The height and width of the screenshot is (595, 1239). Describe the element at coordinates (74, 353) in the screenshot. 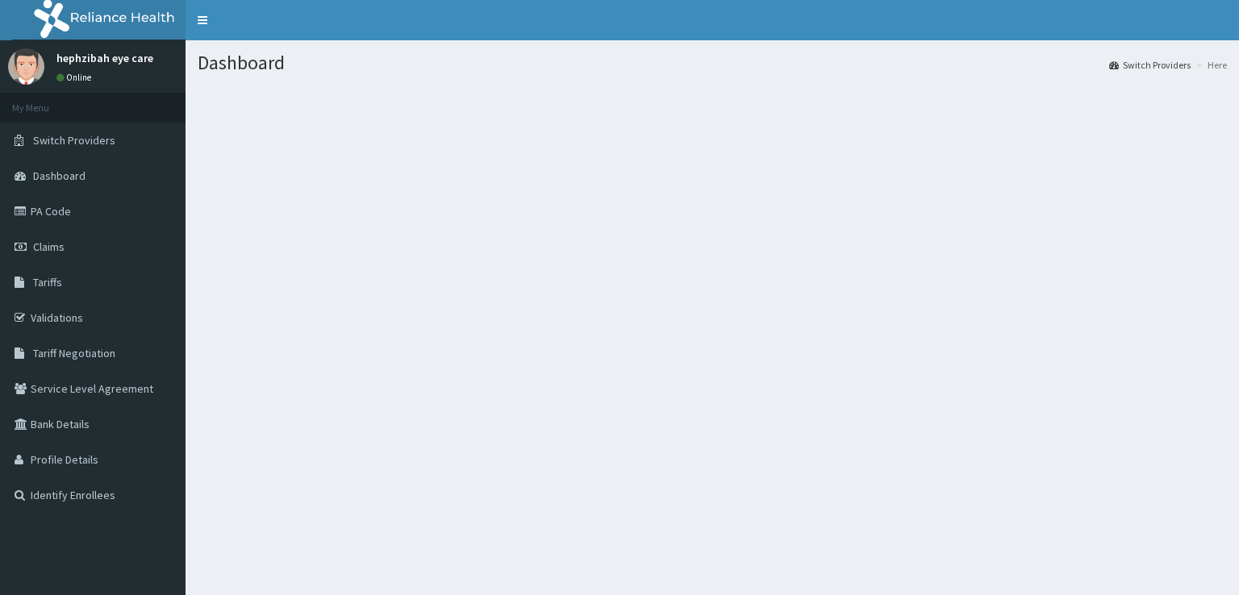

I see `span: Tariff Negotiation` at that location.